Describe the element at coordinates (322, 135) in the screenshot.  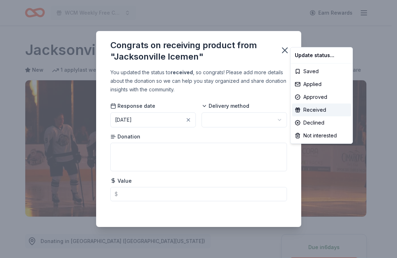
I see `div: Not interested` at that location.